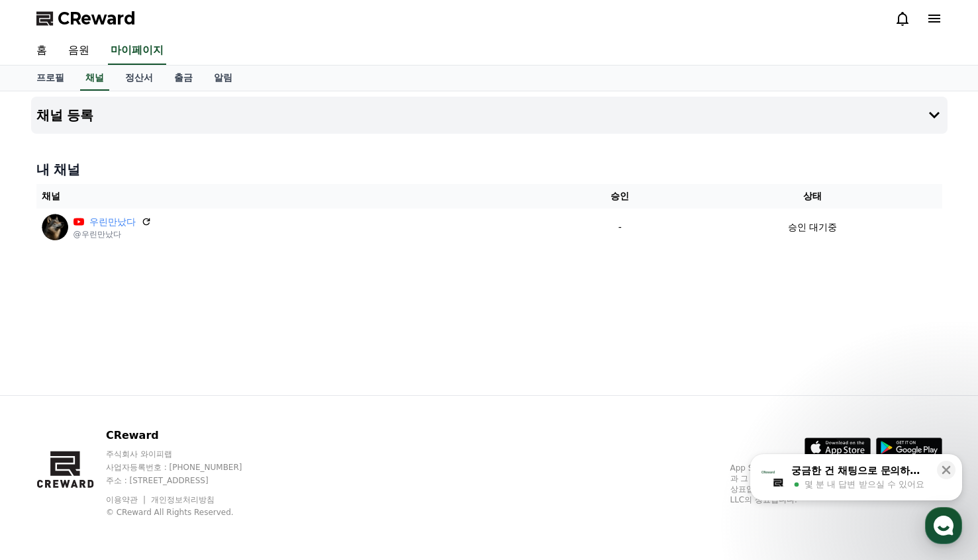 This screenshot has width=978, height=560. What do you see at coordinates (86, 19) in the screenshot?
I see `a: CReward` at bounding box center [86, 19].